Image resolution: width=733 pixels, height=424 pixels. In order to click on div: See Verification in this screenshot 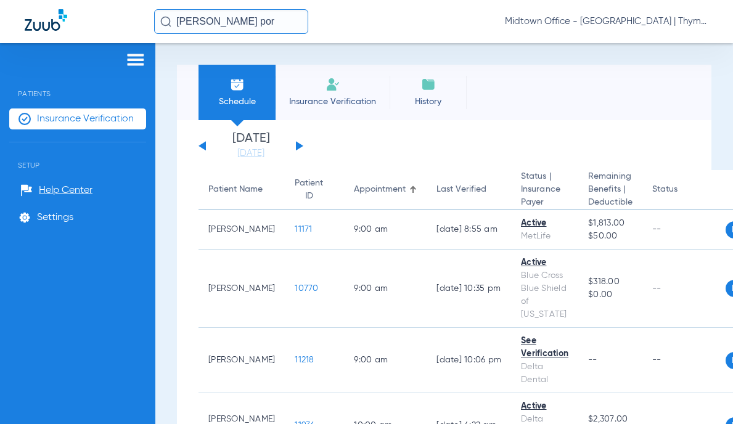, I will do `click(544, 348)`.